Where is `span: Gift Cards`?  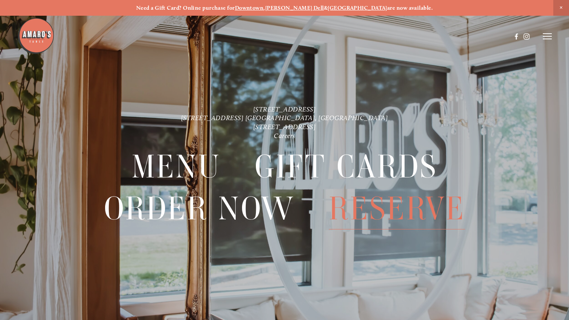 span: Gift Cards is located at coordinates (346, 166).